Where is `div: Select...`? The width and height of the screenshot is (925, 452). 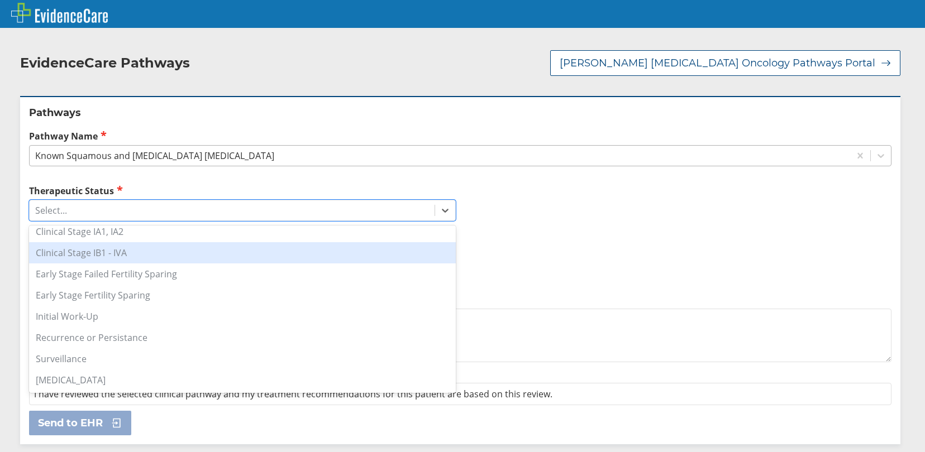
div: Select... is located at coordinates (51, 210).